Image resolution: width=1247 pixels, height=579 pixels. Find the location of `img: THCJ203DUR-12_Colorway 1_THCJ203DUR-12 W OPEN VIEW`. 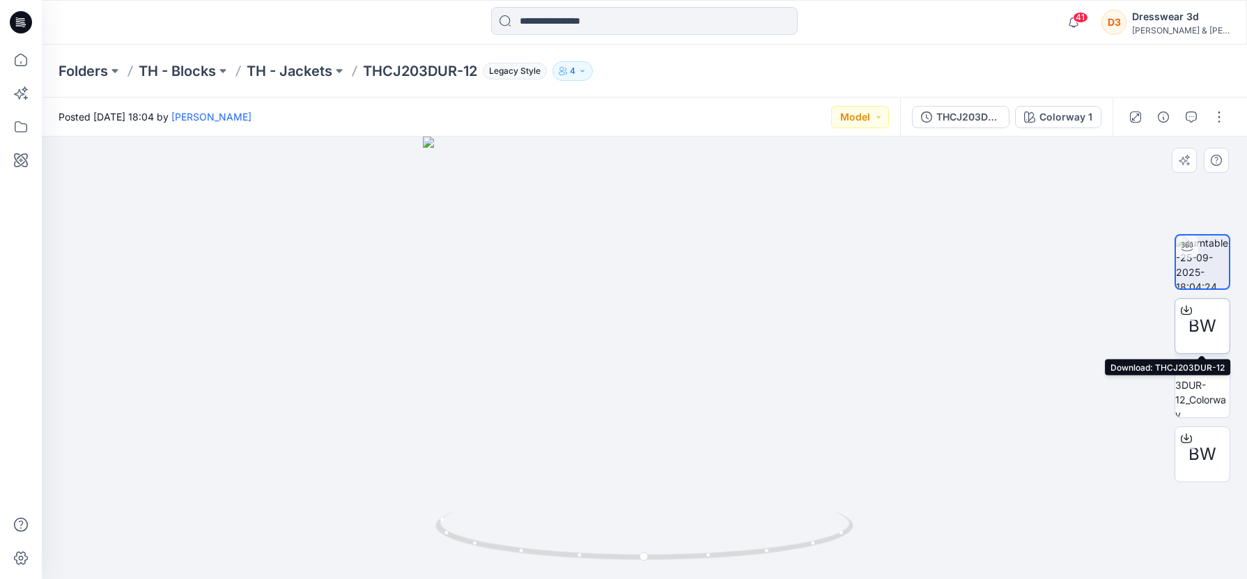

img: THCJ203DUR-12_Colorway 1_THCJ203DUR-12 W OPEN VIEW is located at coordinates (1202, 390).